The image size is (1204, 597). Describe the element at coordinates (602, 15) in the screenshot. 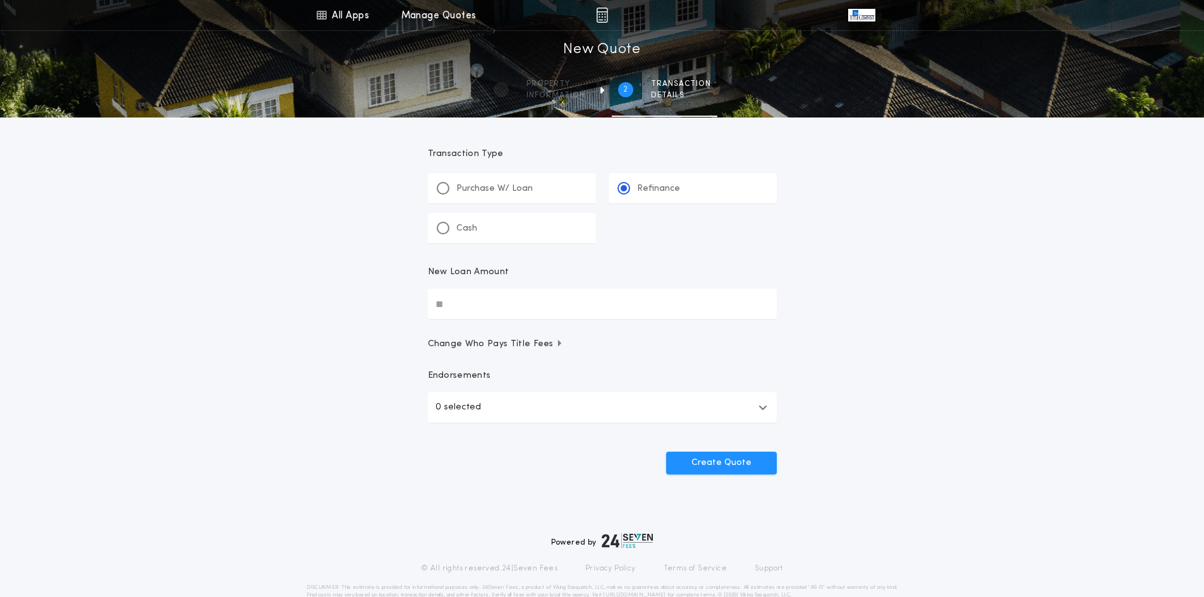

I see `img: img` at that location.